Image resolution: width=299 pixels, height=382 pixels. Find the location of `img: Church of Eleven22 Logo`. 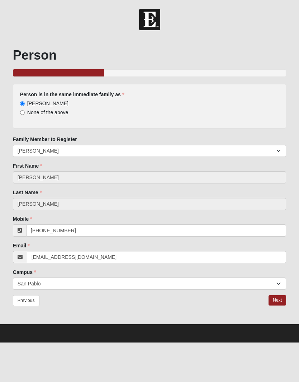

img: Church of Eleven22 Logo is located at coordinates (150, 19).